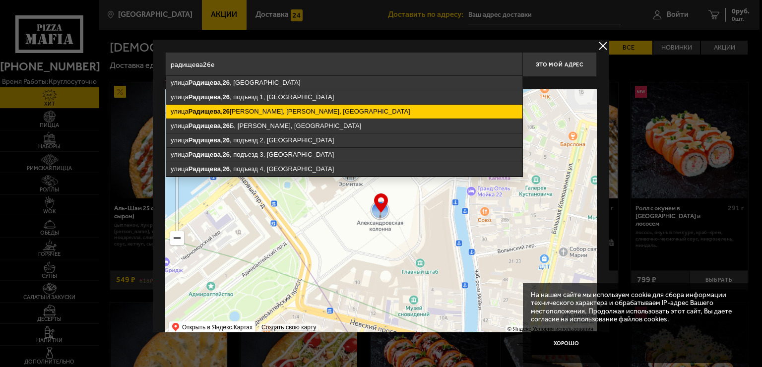 The height and width of the screenshot is (367, 762). I want to click on p: Укажите дом на карте или в поле ввода, so click(235, 83).